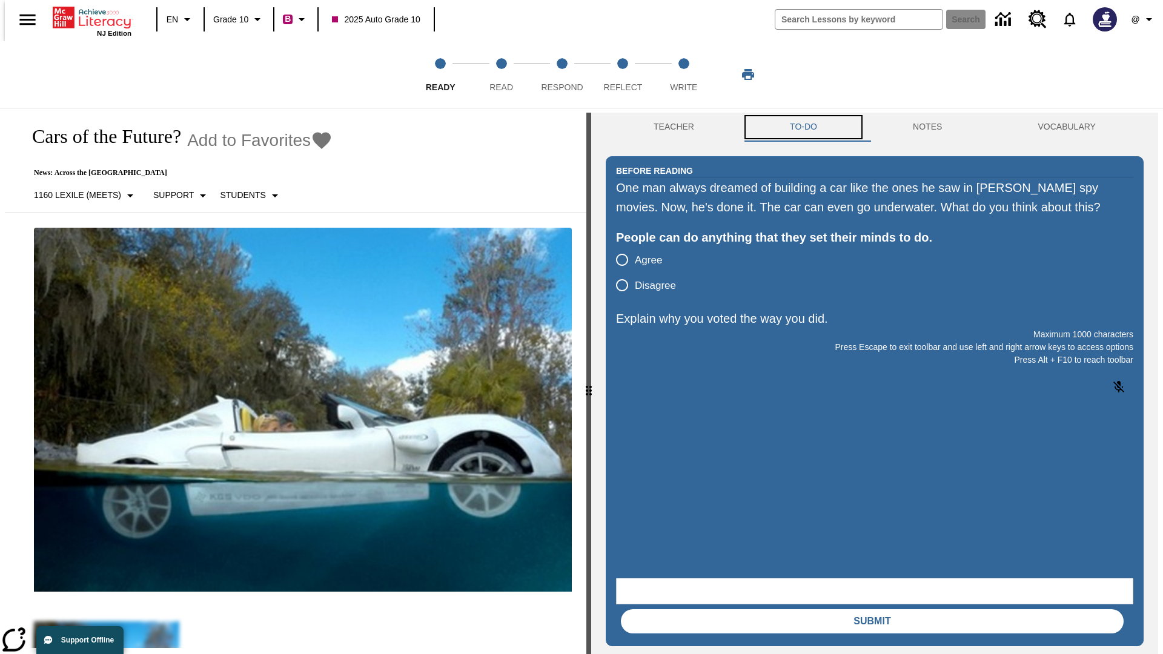 This screenshot has width=1163, height=654. Describe the element at coordinates (501, 87) in the screenshot. I see `span: Read` at that location.